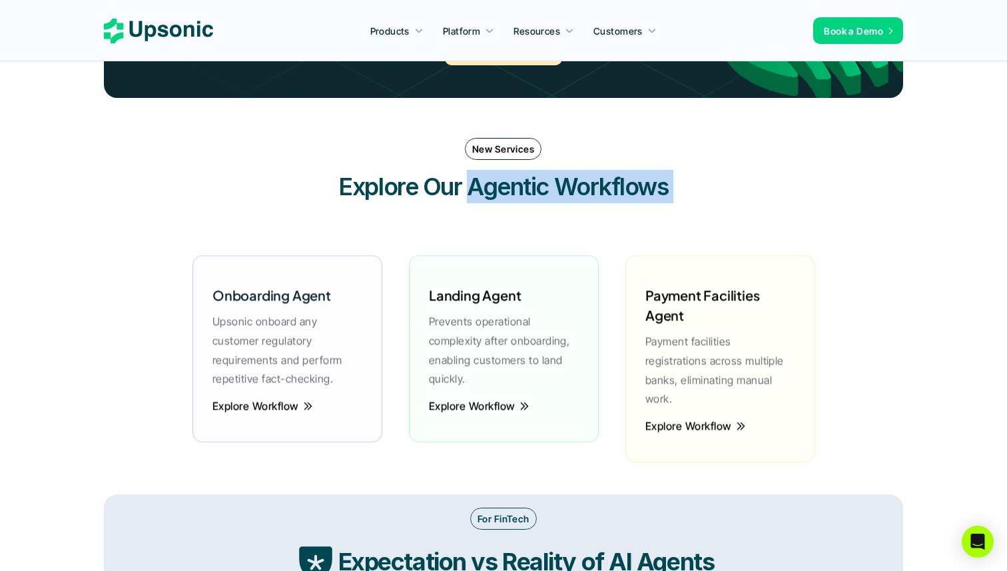 The width and height of the screenshot is (1007, 571). I want to click on p: Upsonic onboard any customer regulatory requirements and perform repetitive fact-checking., so click(287, 350).